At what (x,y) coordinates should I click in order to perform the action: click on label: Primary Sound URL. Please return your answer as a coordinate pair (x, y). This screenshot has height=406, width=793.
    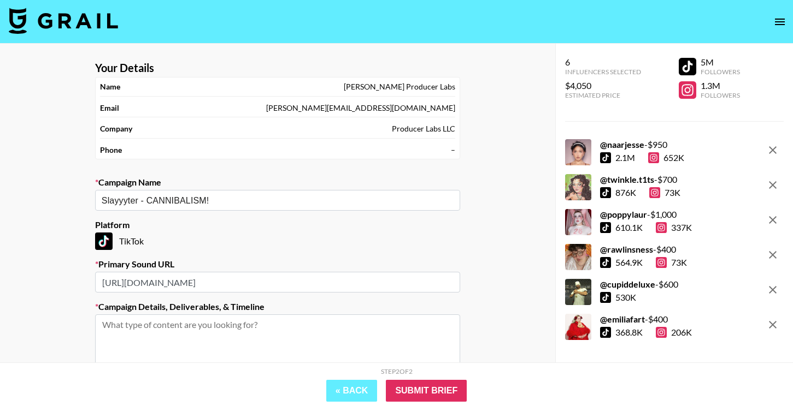
    Looking at the image, I should click on (277, 264).